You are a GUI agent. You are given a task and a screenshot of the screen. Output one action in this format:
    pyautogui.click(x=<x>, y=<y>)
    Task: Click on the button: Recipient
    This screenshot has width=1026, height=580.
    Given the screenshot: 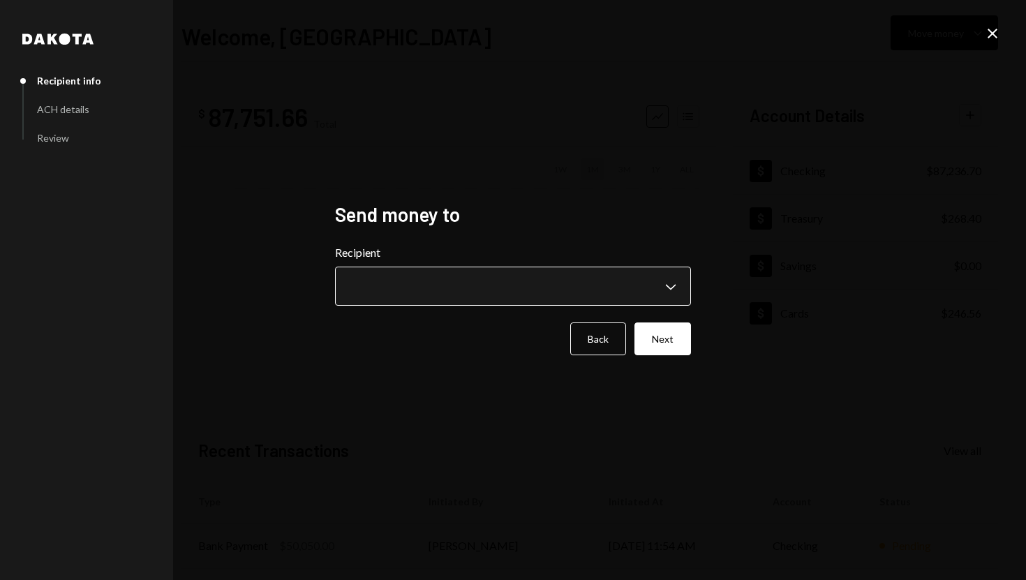 What is the action you would take?
    pyautogui.click(x=513, y=286)
    